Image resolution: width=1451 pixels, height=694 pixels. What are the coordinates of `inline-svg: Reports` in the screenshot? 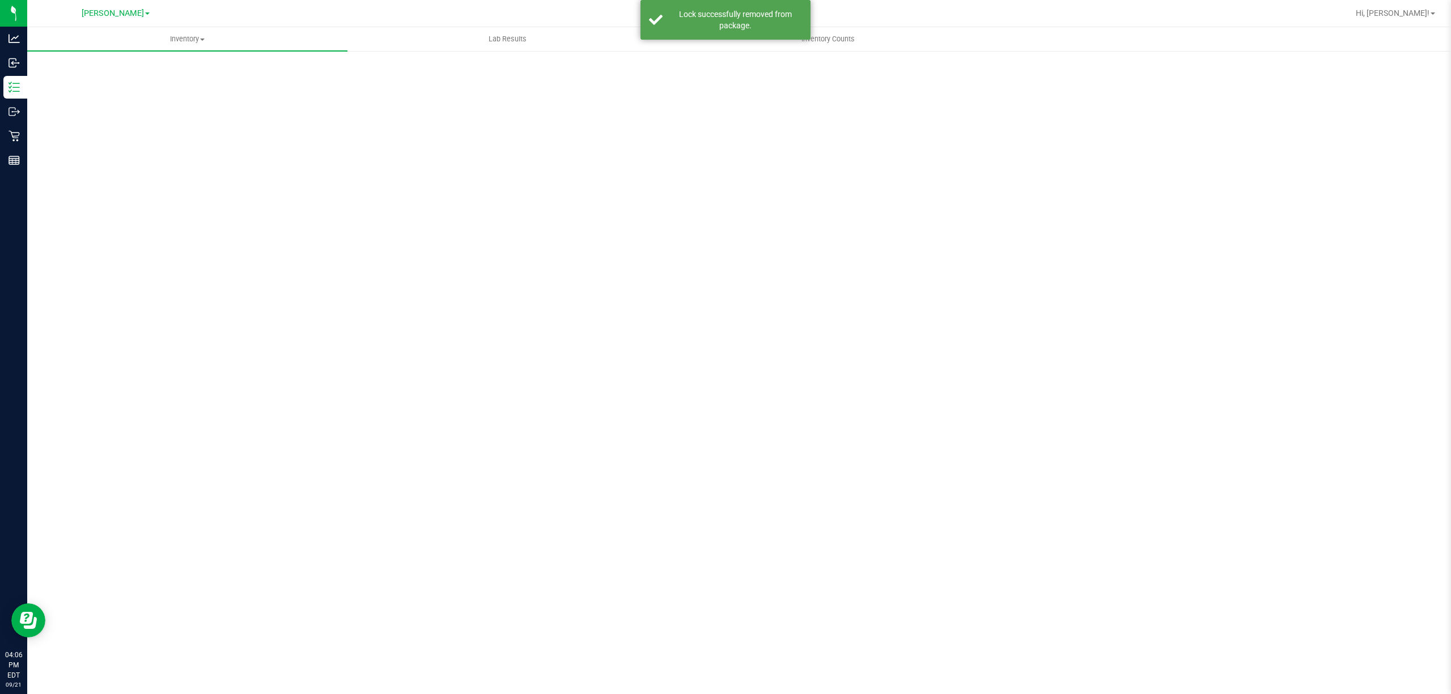 It's located at (14, 160).